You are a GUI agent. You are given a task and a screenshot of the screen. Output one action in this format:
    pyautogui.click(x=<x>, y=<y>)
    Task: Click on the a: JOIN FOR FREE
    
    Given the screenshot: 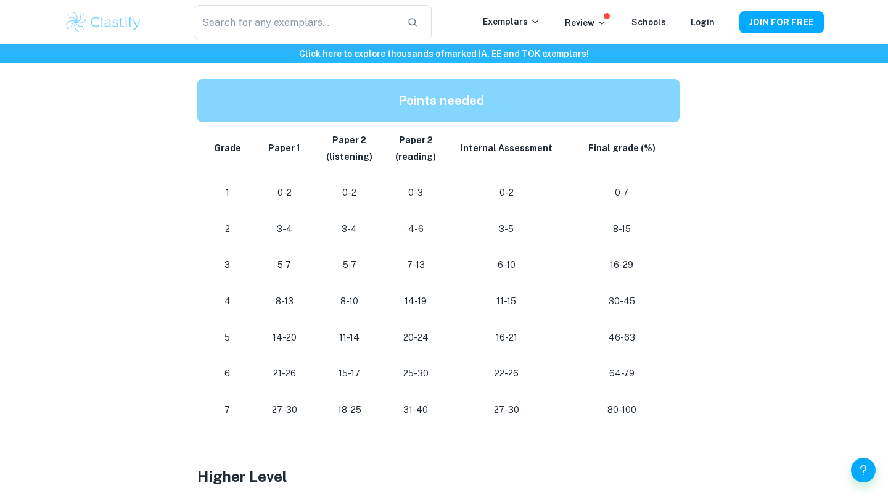 What is the action you would take?
    pyautogui.click(x=781, y=22)
    